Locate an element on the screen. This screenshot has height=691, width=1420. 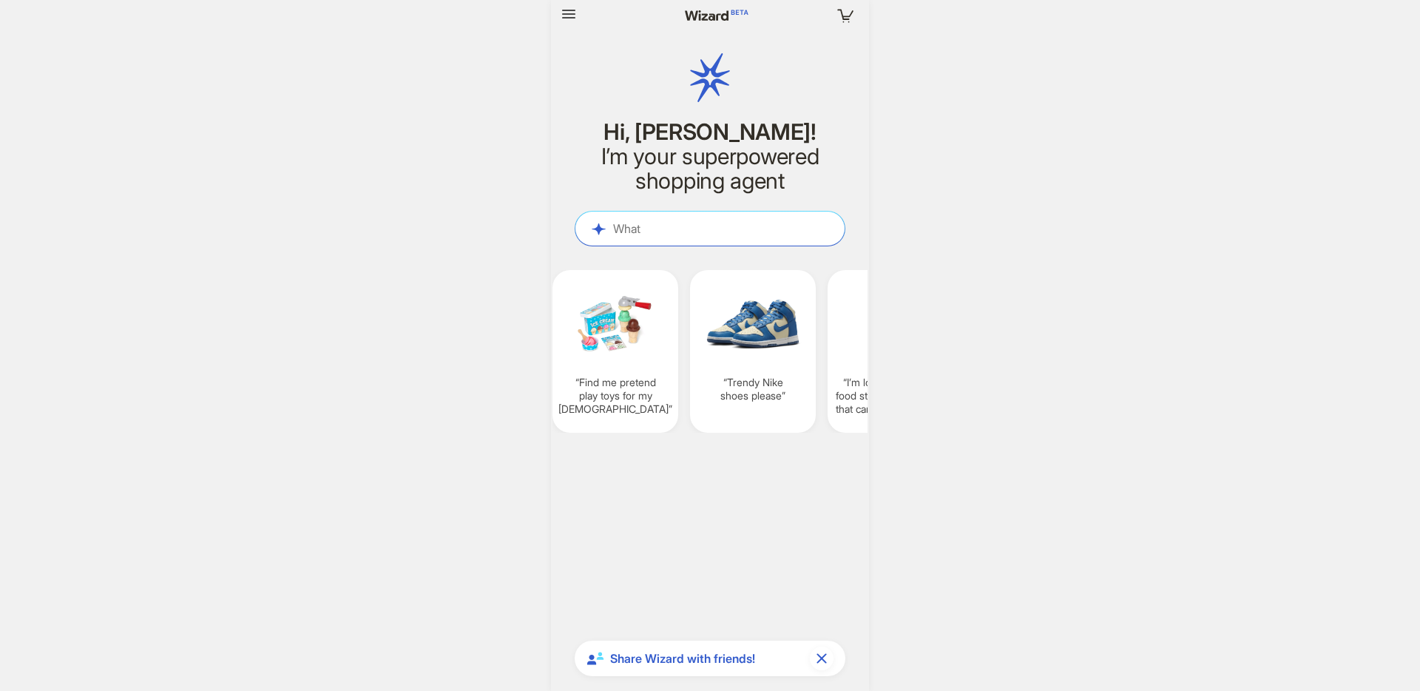
div: I’m looking for glass food storage containers that can go in the oven is located at coordinates (891, 351).